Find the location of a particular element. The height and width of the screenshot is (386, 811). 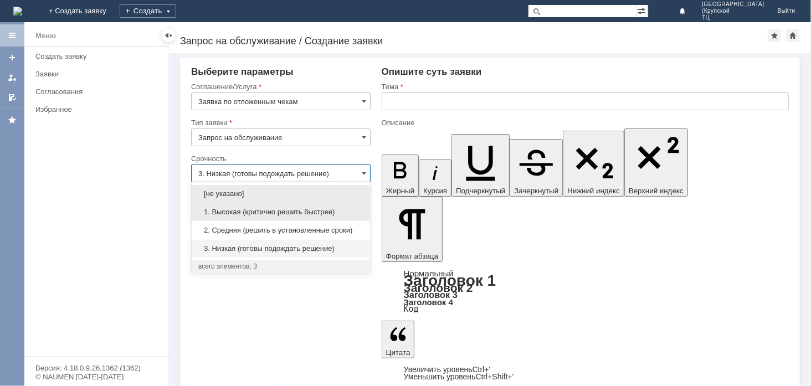

div: Срочность is located at coordinates (280, 159).